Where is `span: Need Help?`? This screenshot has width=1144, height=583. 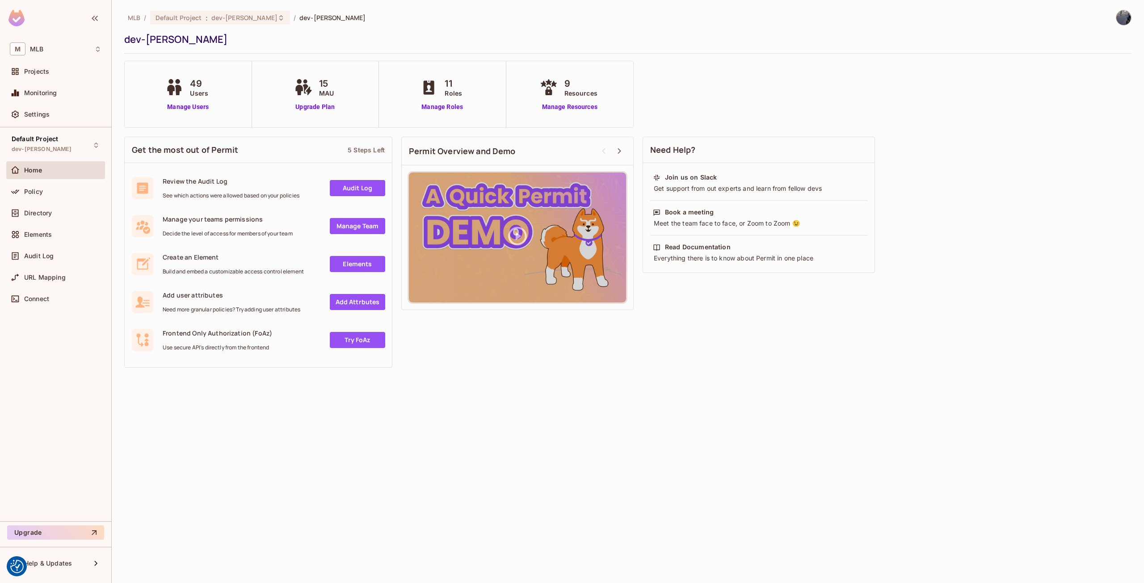 span: Need Help? is located at coordinates (673, 150).